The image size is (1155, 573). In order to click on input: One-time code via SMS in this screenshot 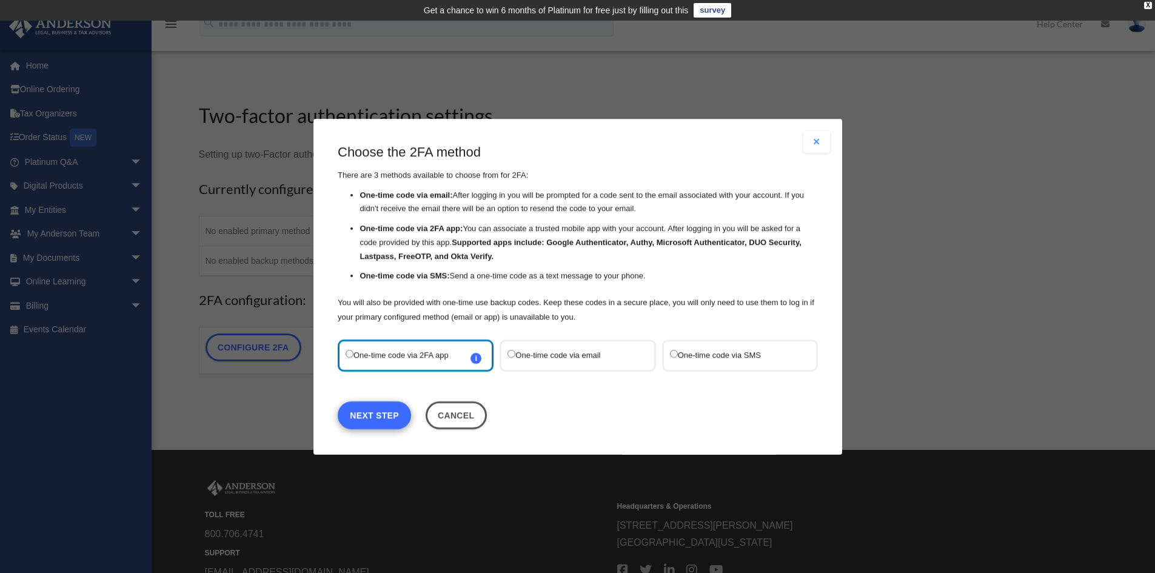, I will do `click(673, 353)`.